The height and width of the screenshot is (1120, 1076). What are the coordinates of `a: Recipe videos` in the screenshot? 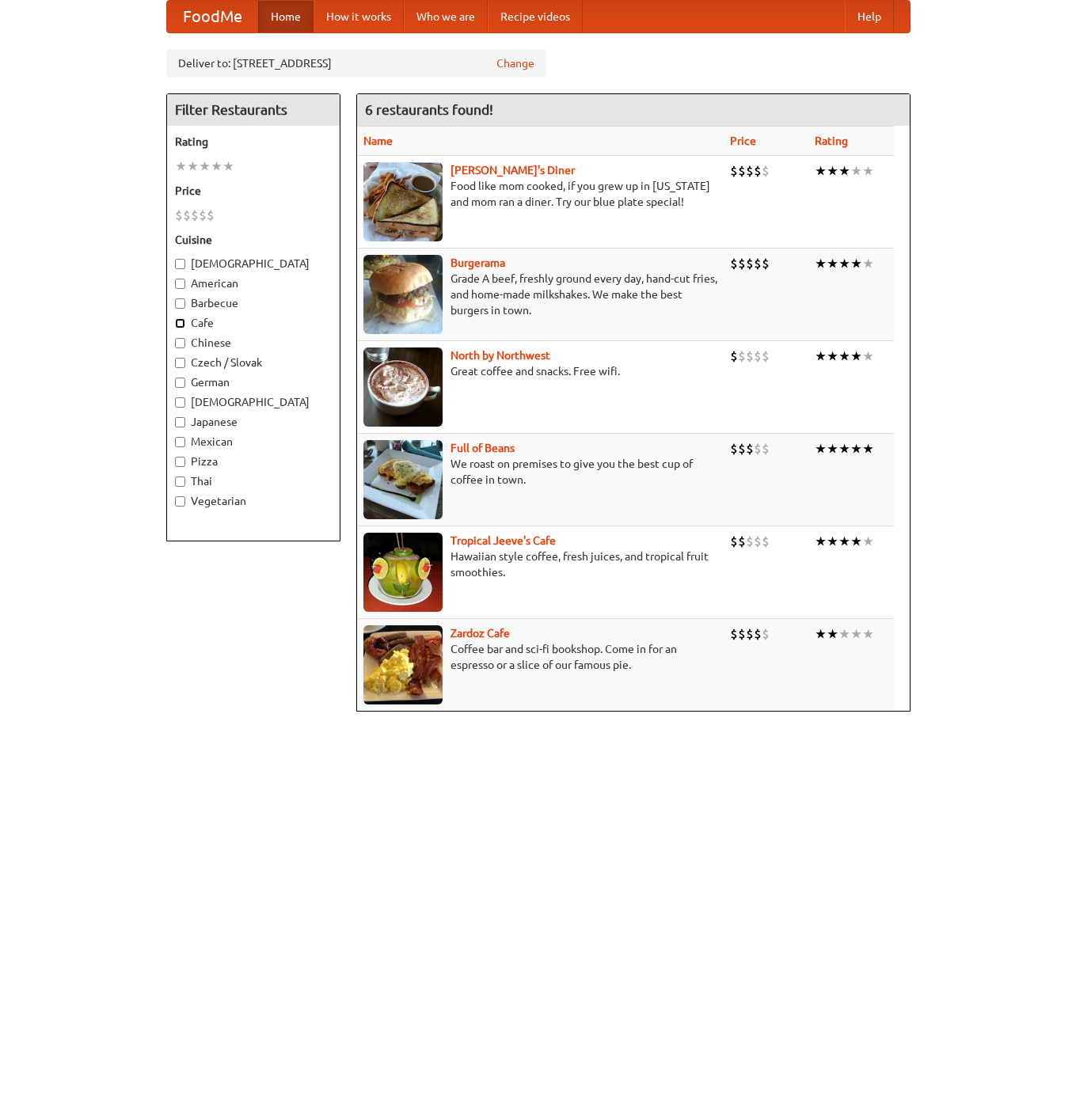 It's located at (536, 16).